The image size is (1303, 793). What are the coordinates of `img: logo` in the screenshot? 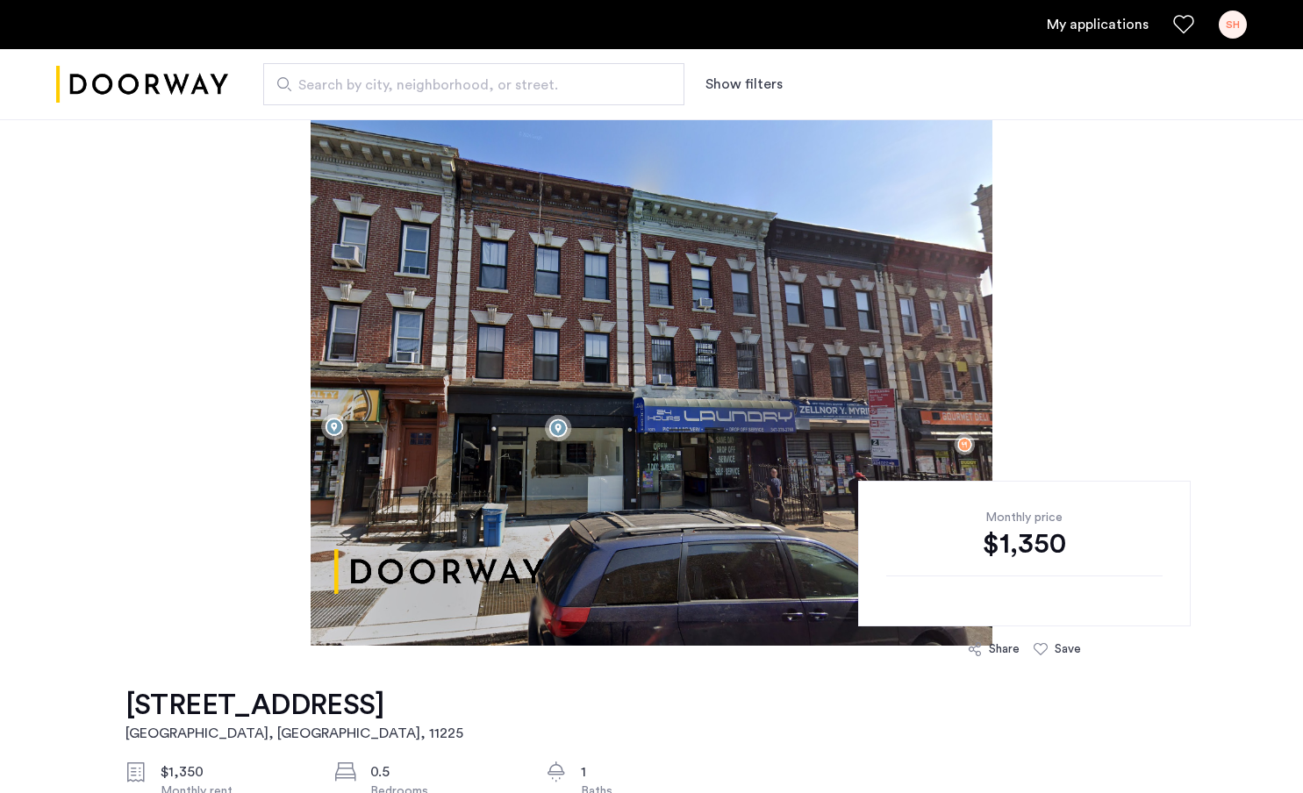 It's located at (142, 84).